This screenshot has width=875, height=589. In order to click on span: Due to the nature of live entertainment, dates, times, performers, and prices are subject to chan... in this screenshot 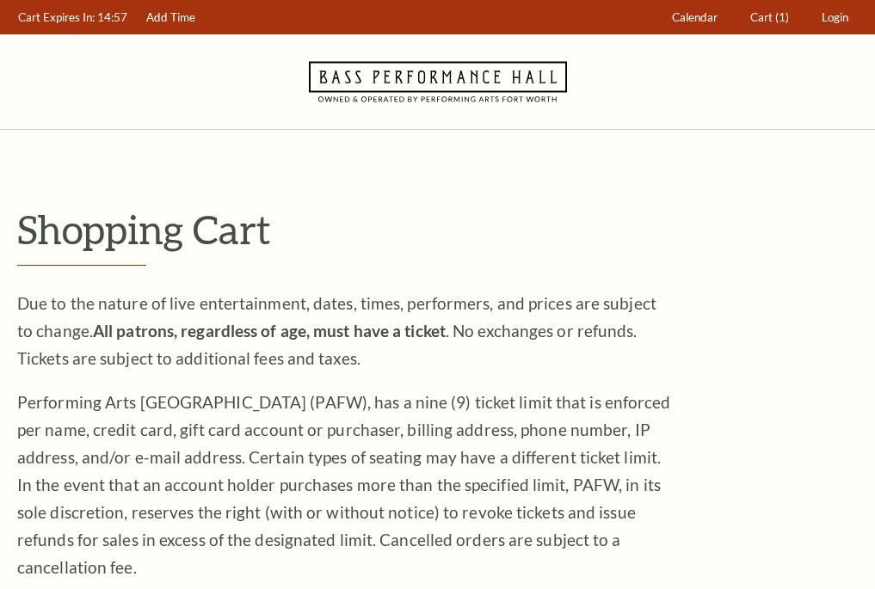, I will do `click(336, 330)`.